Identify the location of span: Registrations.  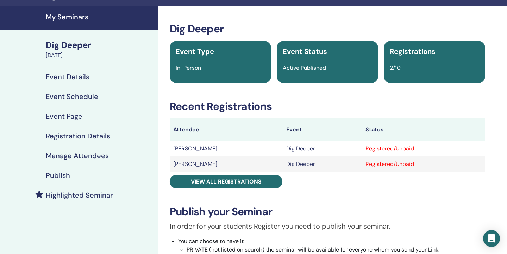
(413, 51).